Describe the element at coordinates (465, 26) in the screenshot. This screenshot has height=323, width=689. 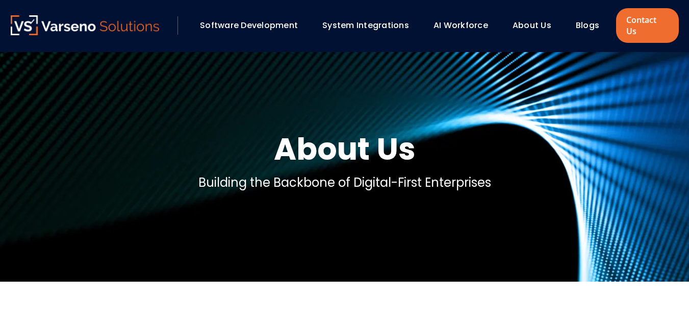
I see `div: AI Workforce` at that location.